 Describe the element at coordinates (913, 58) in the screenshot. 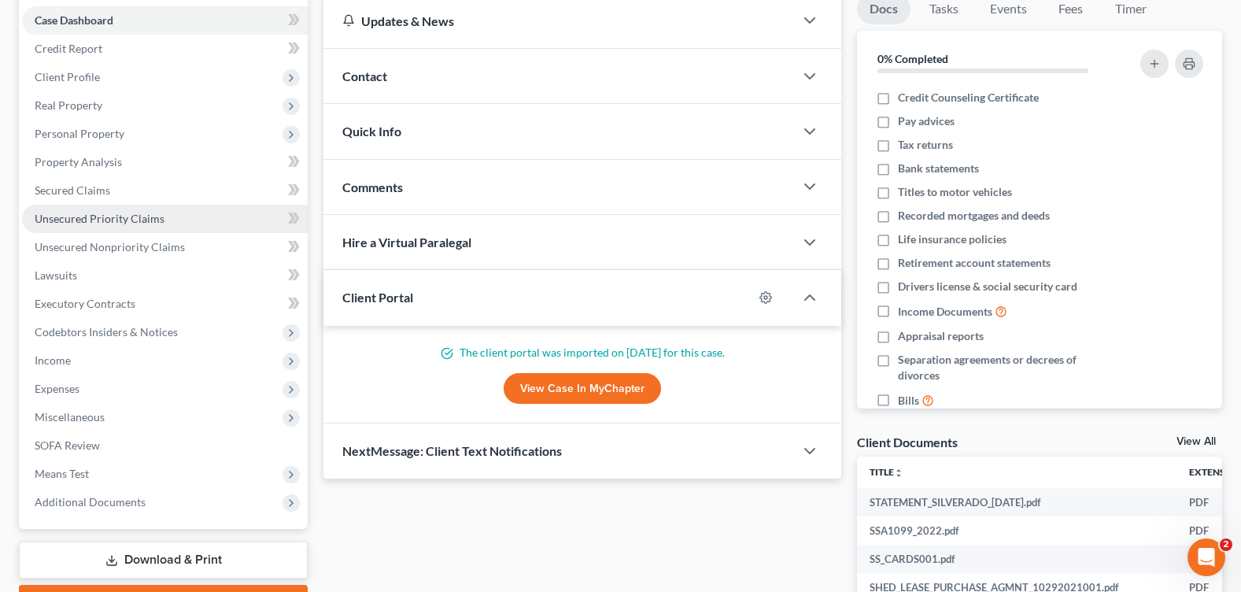

I see `strong: 0% Completed` at that location.